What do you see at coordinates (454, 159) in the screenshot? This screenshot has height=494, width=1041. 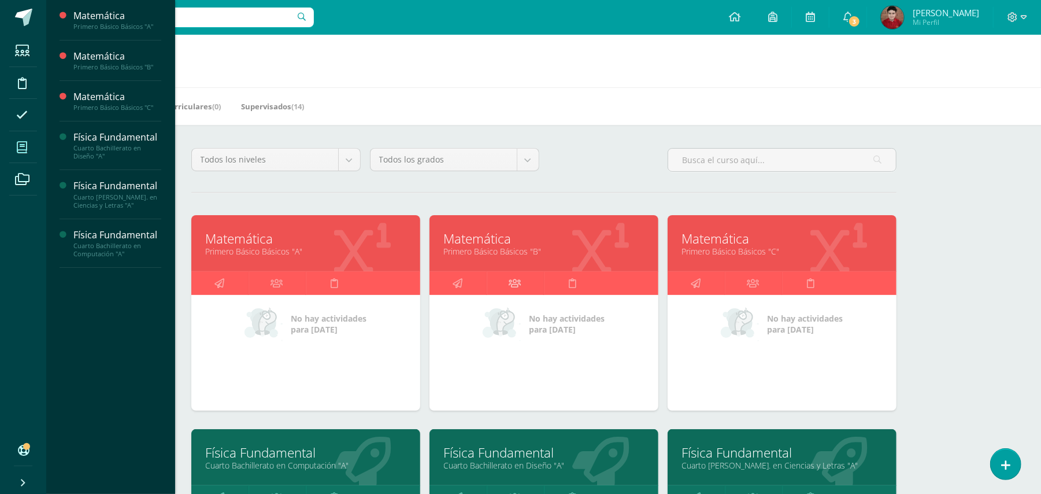 I see `a: Todos los grados` at bounding box center [454, 159].